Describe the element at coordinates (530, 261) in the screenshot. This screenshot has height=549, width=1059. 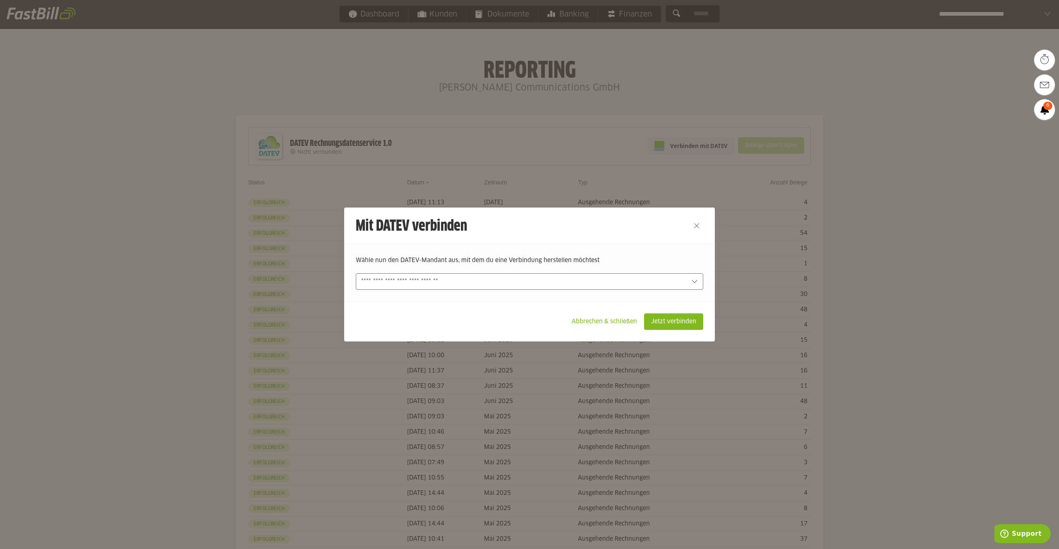
I see `p: Wähle nun den DATEV-Mandant aus, mit dem du eine Verbindung herstellen möchtest` at that location.